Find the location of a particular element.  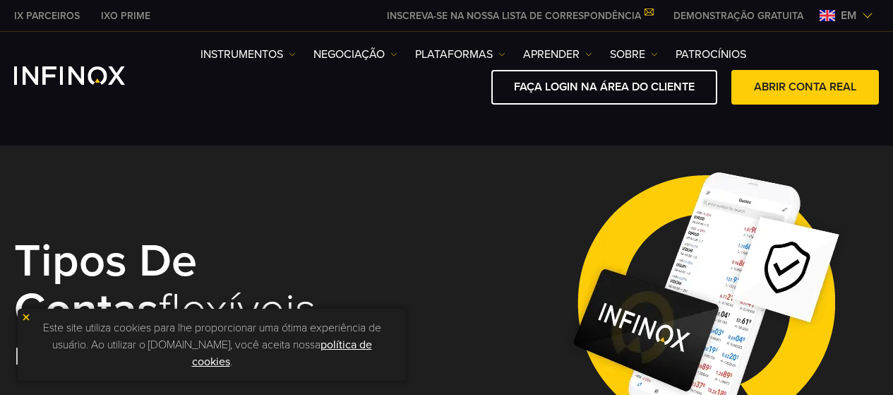

a: CARDÁPIO INFINOX is located at coordinates (738, 16).